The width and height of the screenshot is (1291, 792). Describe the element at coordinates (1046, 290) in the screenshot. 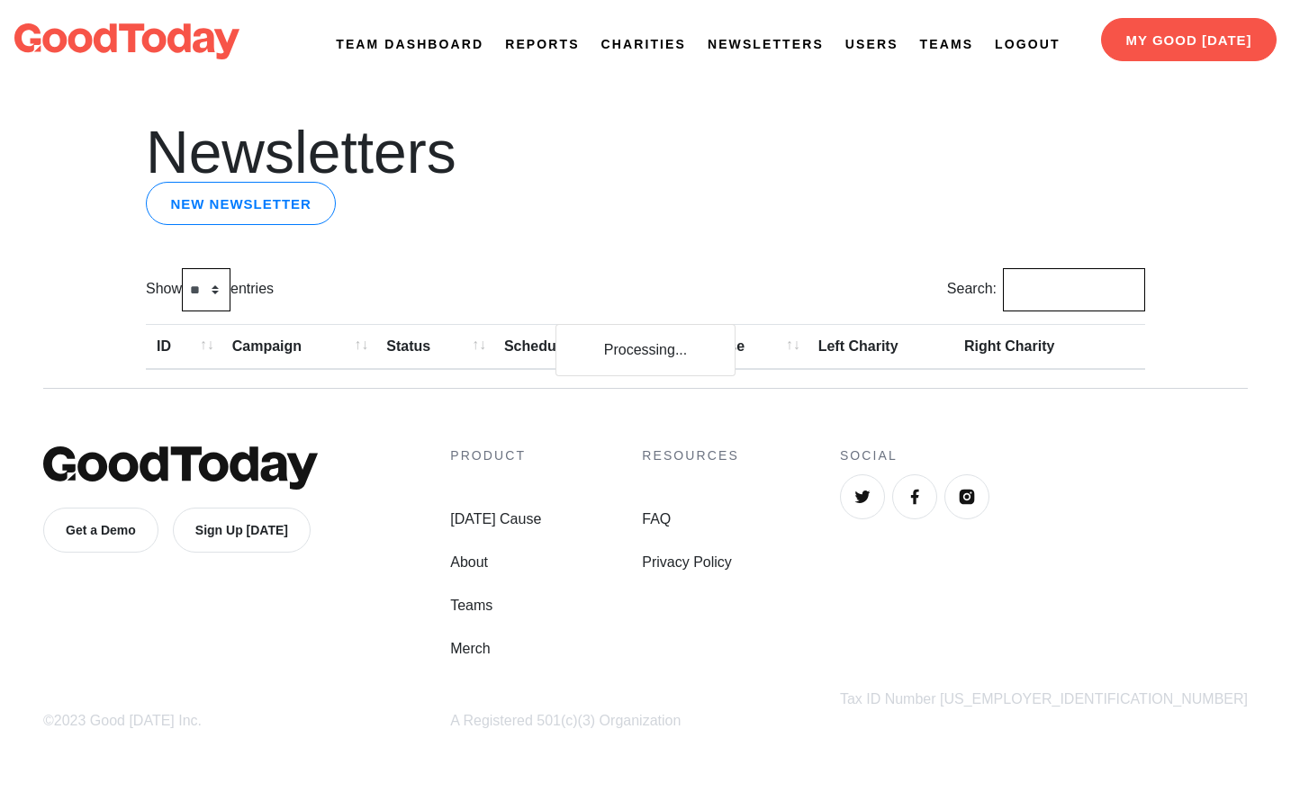

I see `label: Search:` at that location.